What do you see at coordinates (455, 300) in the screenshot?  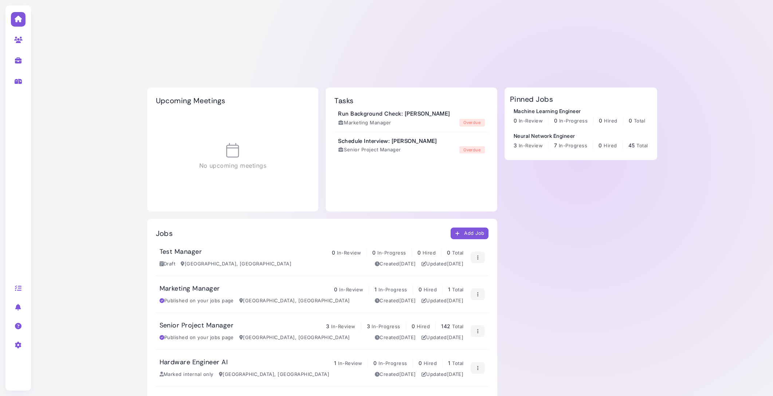 I see `time: Jun 09, 2025` at bounding box center [455, 300].